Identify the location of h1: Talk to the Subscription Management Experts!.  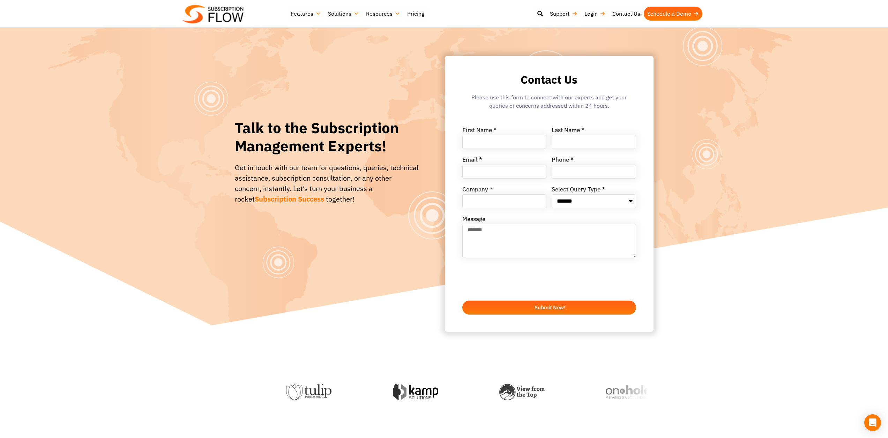
(327, 137).